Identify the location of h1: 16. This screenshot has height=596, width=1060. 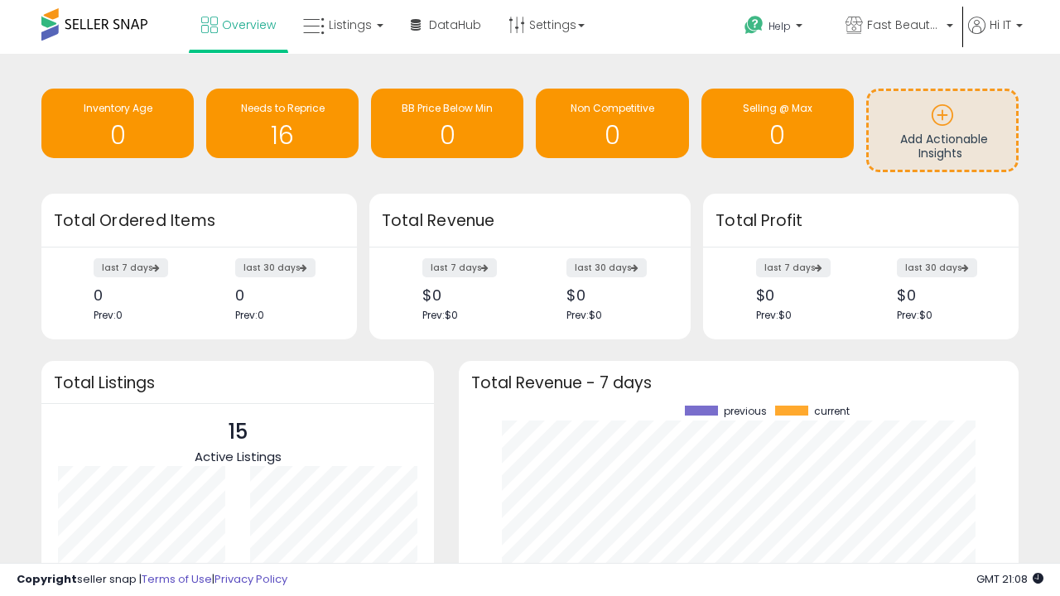
(282, 135).